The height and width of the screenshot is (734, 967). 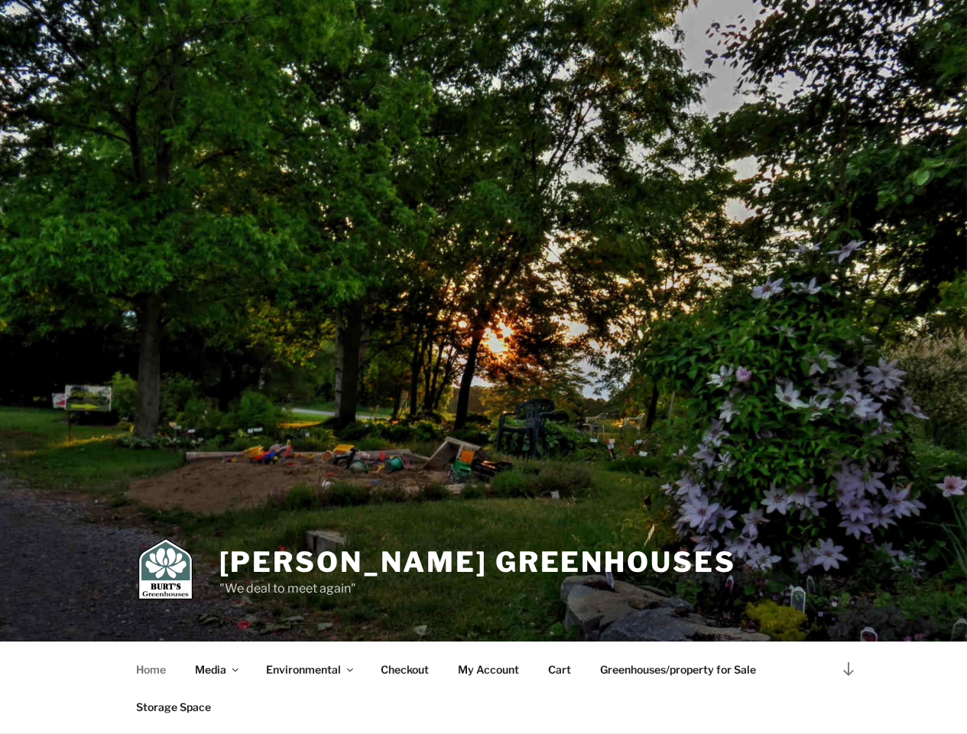 What do you see at coordinates (405, 669) in the screenshot?
I see `a: Checkout` at bounding box center [405, 669].